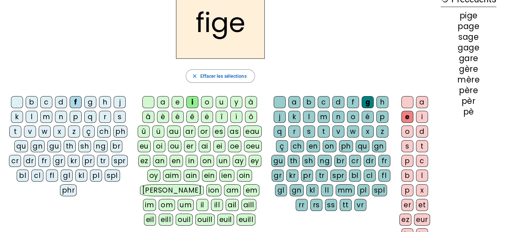  I want to click on div: h, so click(382, 102).